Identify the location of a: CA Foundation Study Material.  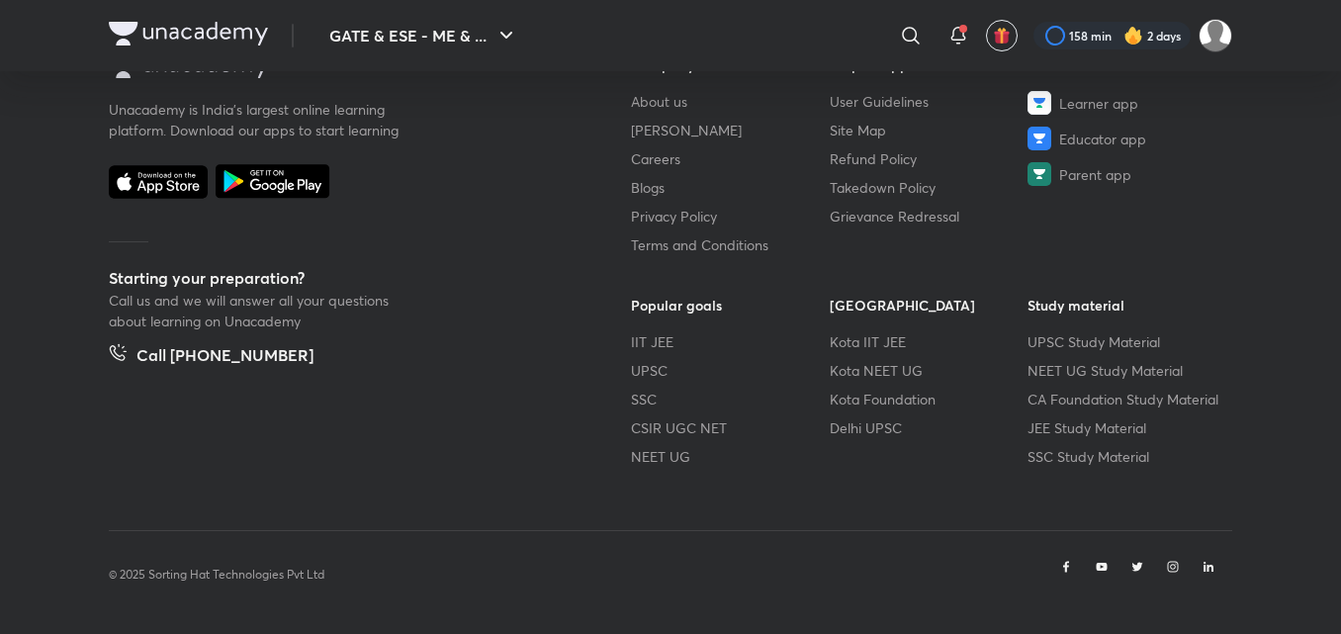
(1126, 399).